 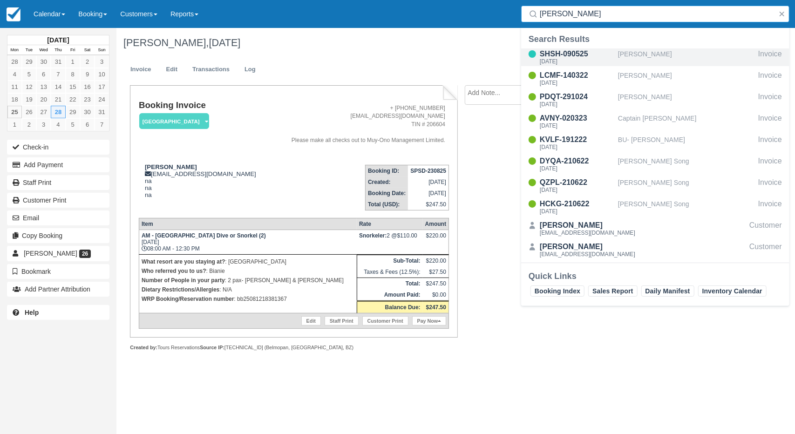 I want to click on a: 14, so click(x=58, y=87).